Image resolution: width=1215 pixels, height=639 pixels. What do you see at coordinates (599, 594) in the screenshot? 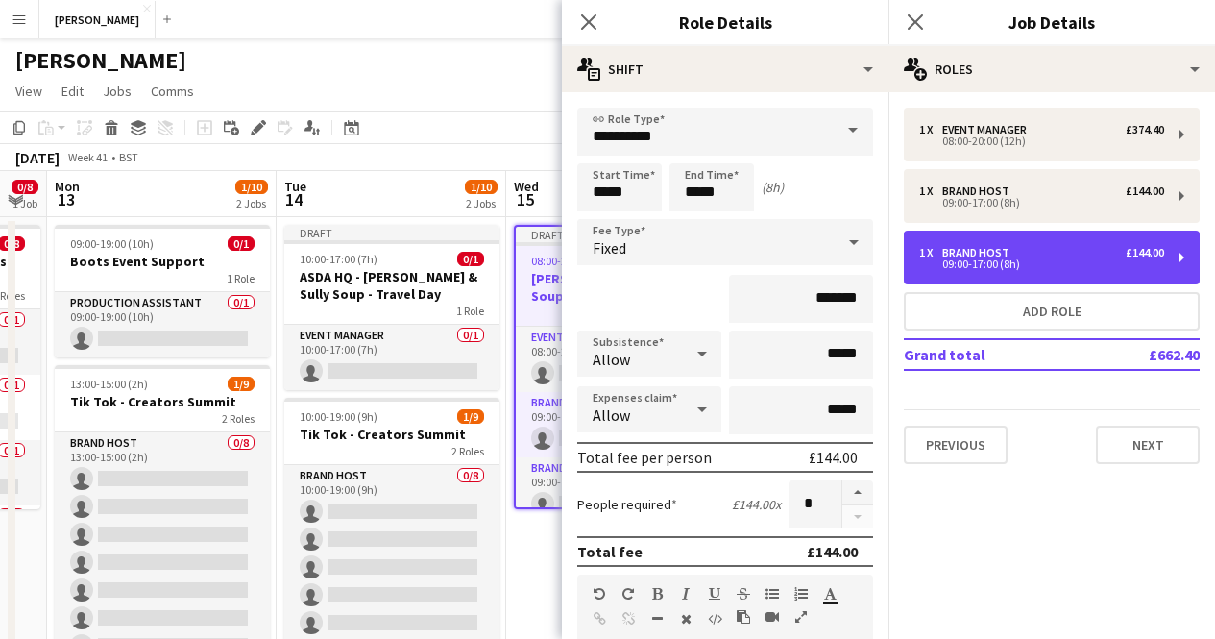
I see `button: Undo` at bounding box center [599, 594].